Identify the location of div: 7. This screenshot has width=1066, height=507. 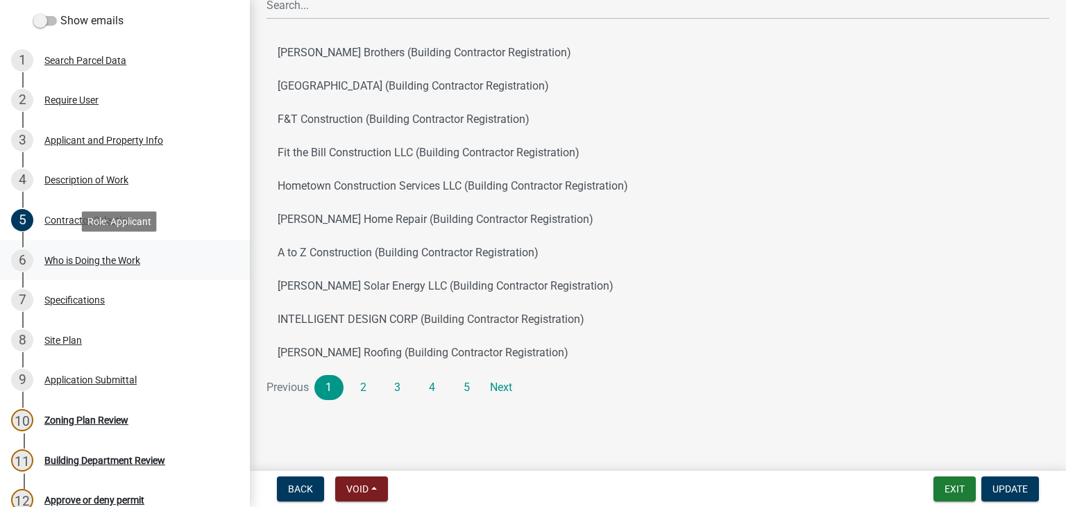
(22, 300).